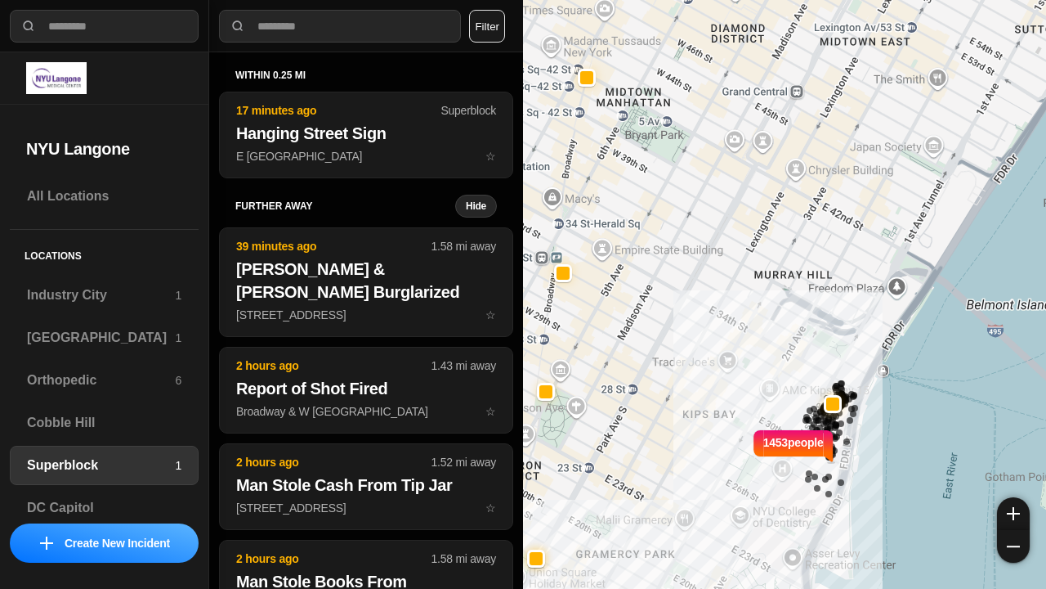  Describe the element at coordinates (1014, 546) in the screenshot. I see `img: zoom-out` at that location.